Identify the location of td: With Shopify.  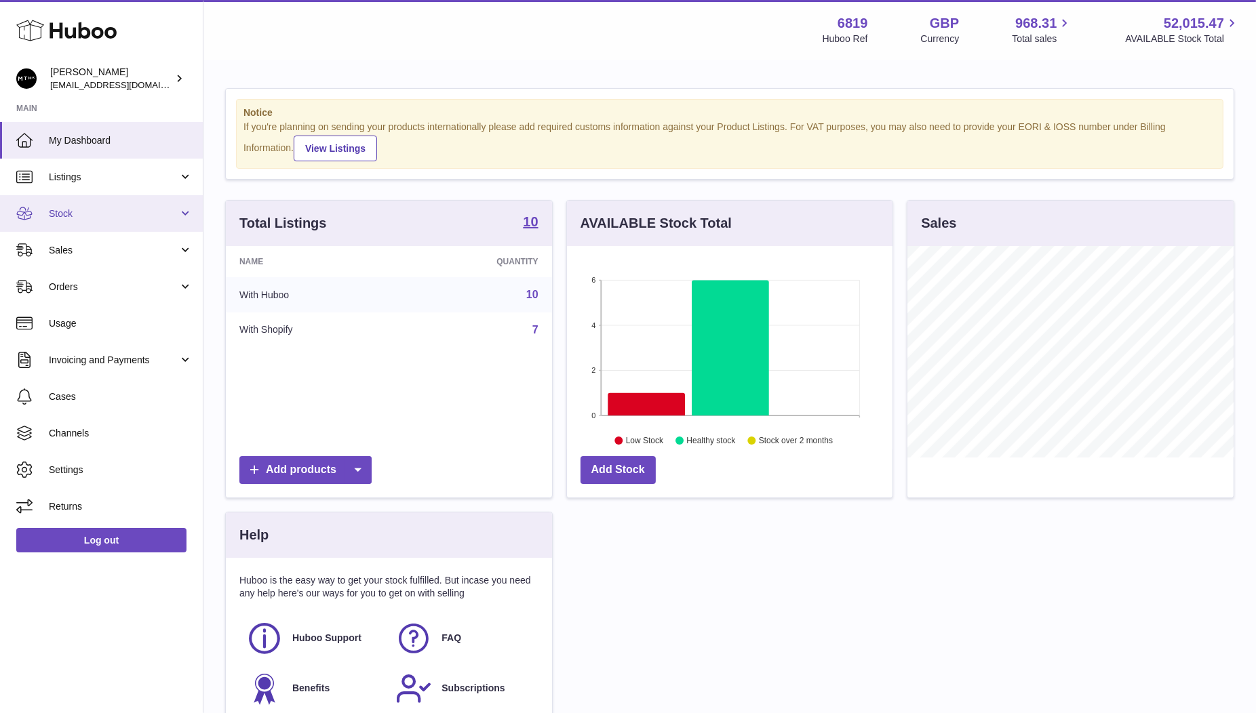
(313, 330).